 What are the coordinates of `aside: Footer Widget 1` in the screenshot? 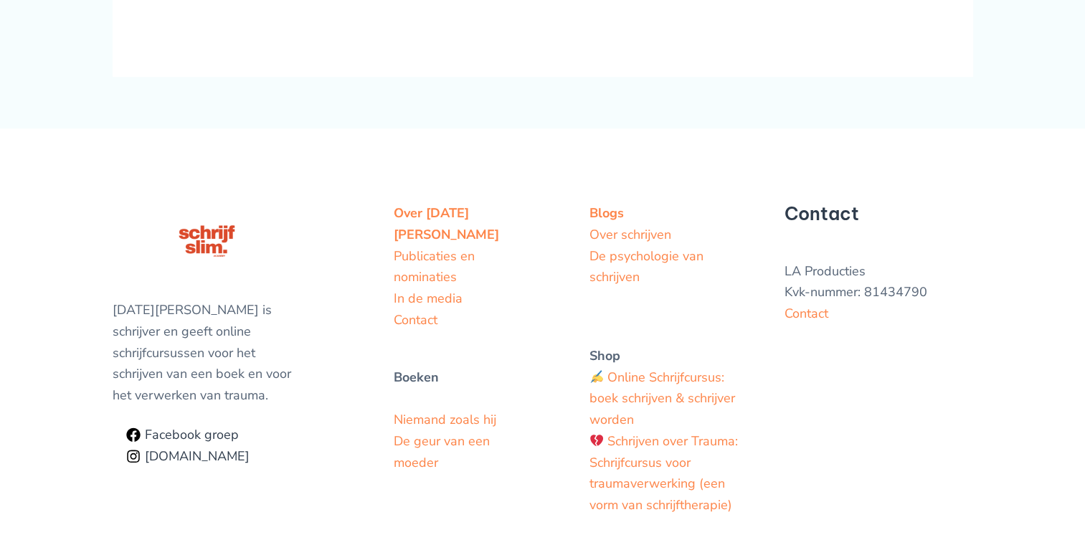 It's located at (459, 338).